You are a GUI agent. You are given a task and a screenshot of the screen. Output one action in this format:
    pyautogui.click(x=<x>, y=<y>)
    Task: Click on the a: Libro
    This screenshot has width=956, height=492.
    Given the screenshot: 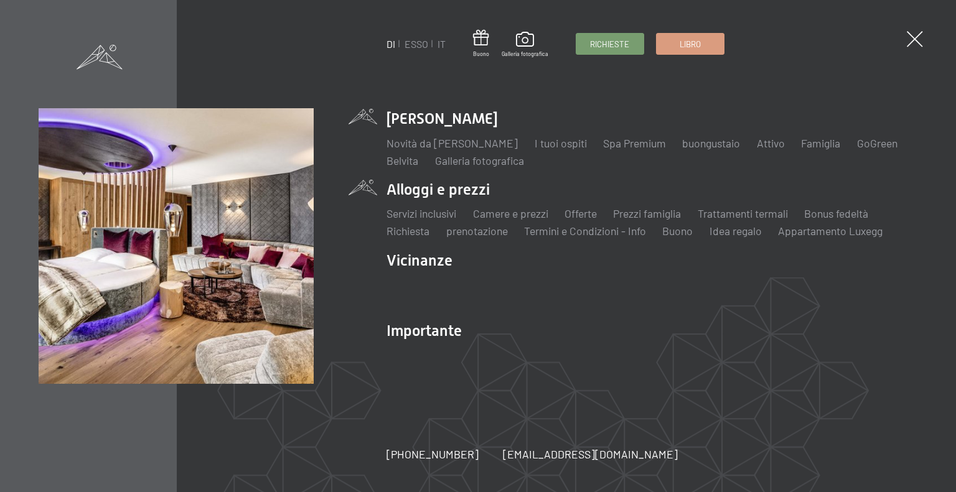 What is the action you would take?
    pyautogui.click(x=690, y=44)
    